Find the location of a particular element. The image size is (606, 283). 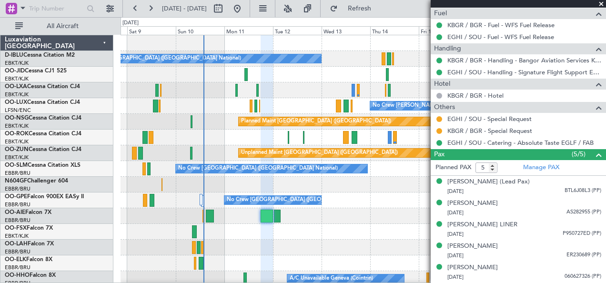

a: Manage PAX is located at coordinates (541, 168).